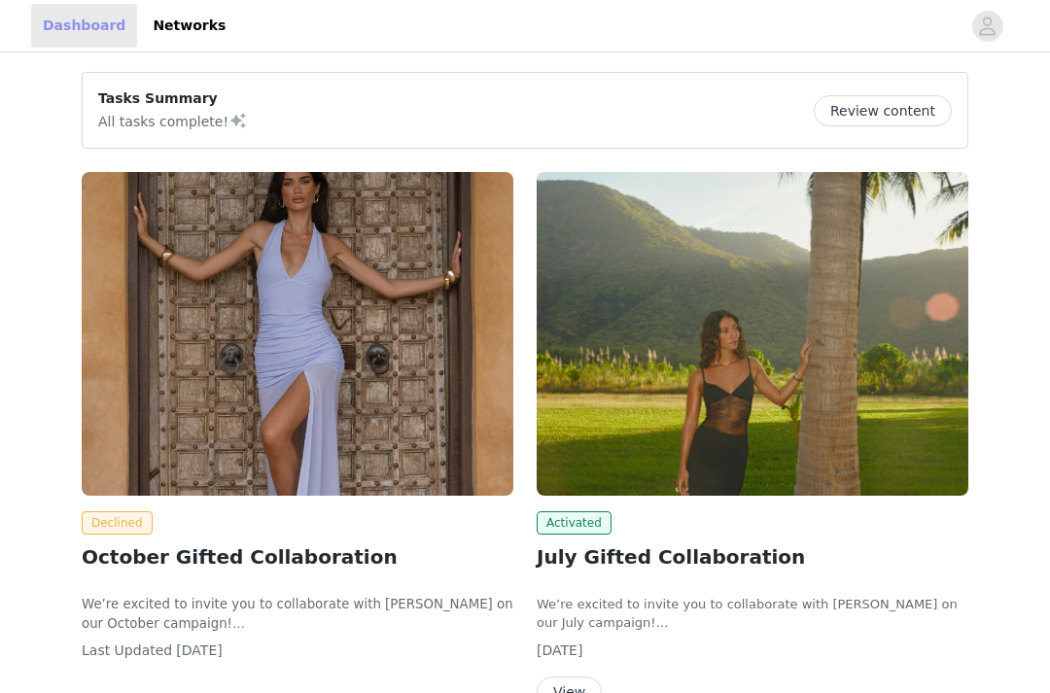  I want to click on p: All tasks complete!, so click(173, 121).